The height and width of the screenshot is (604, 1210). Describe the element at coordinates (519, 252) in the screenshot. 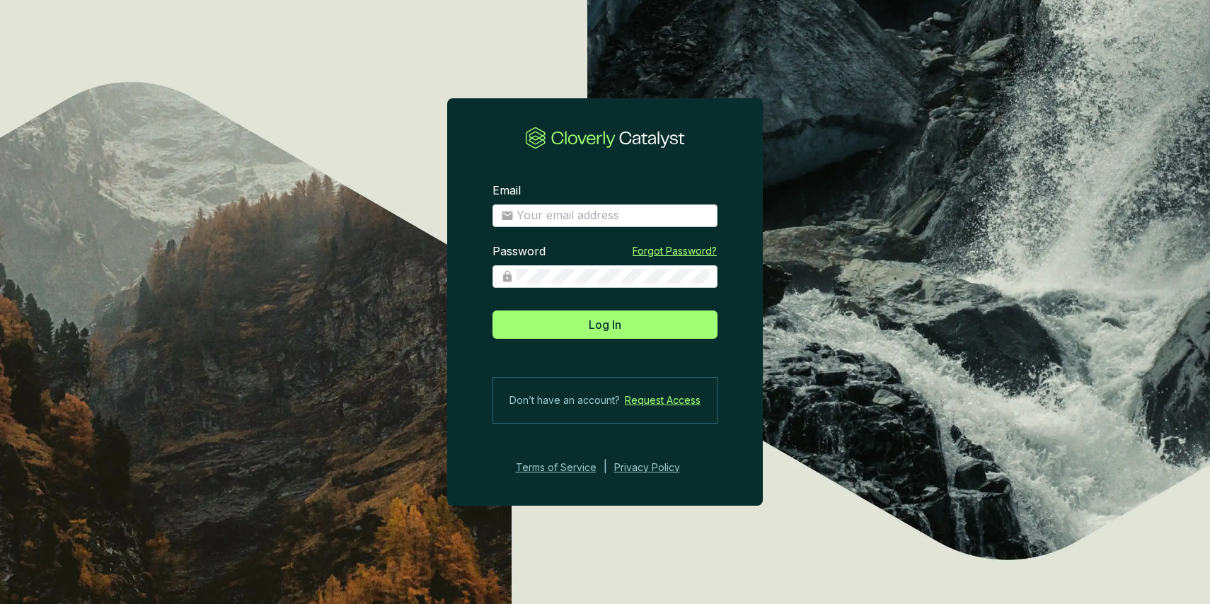

I see `label: Password` at that location.